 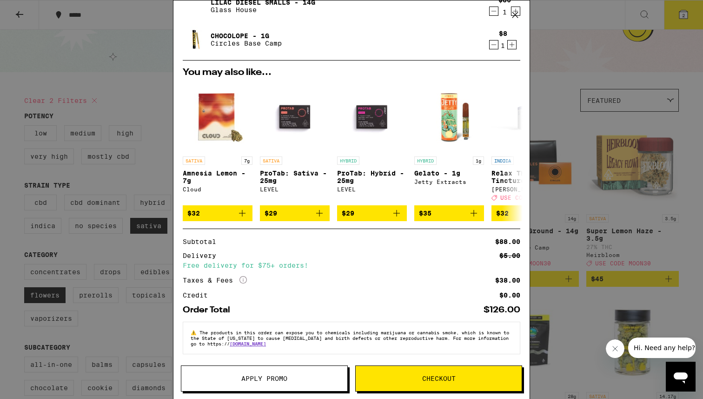 What do you see at coordinates (196, 40) in the screenshot?
I see `img: Chocolope - 1g` at bounding box center [196, 40].